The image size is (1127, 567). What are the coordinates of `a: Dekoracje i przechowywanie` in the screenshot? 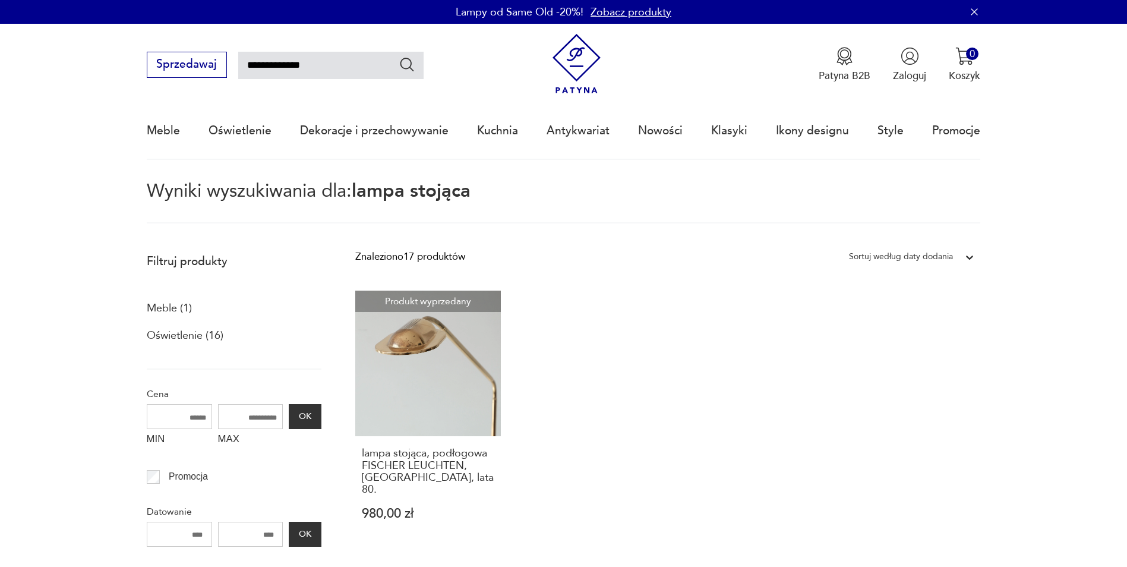 It's located at (374, 131).